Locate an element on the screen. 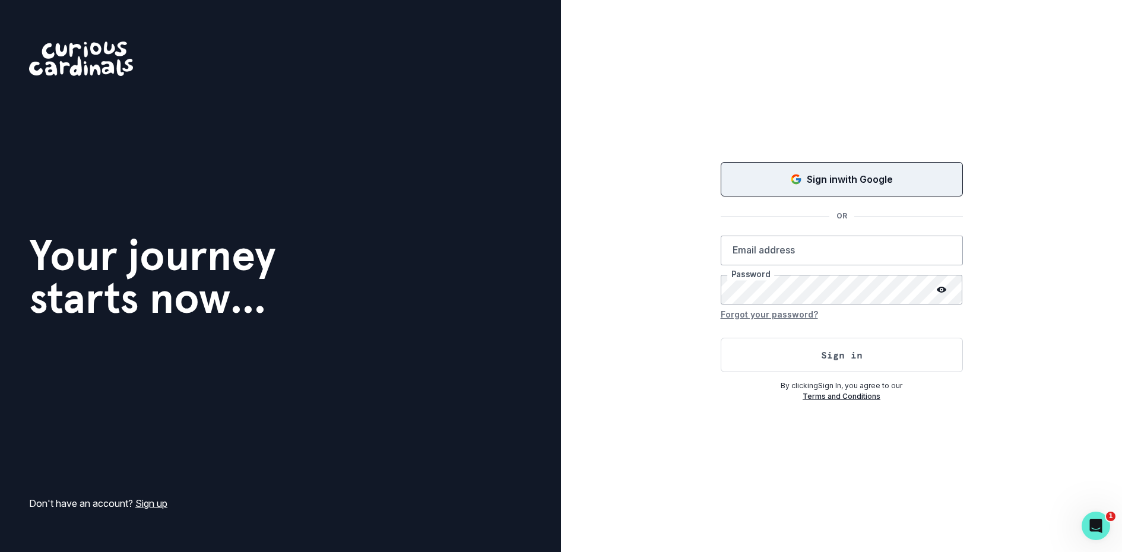 Image resolution: width=1122 pixels, height=552 pixels. img: Curious Cardinals Logo is located at coordinates (81, 59).